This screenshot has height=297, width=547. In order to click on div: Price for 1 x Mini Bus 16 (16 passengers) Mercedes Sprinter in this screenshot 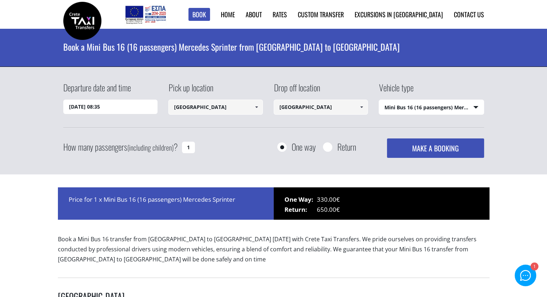, I will do `click(166, 203)`.